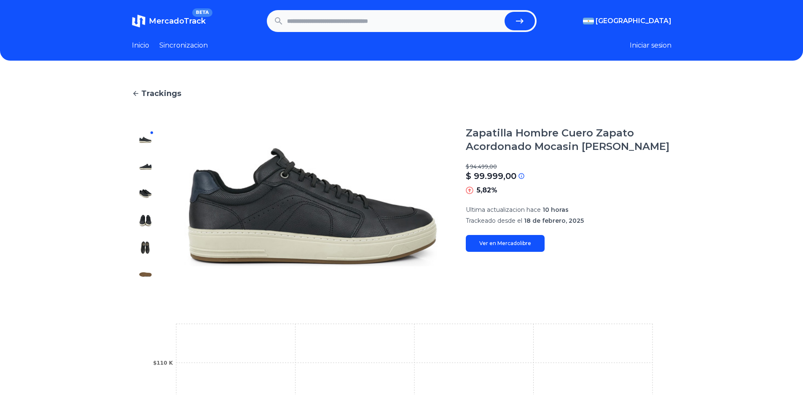  I want to click on p: 5,82%, so click(487, 190).